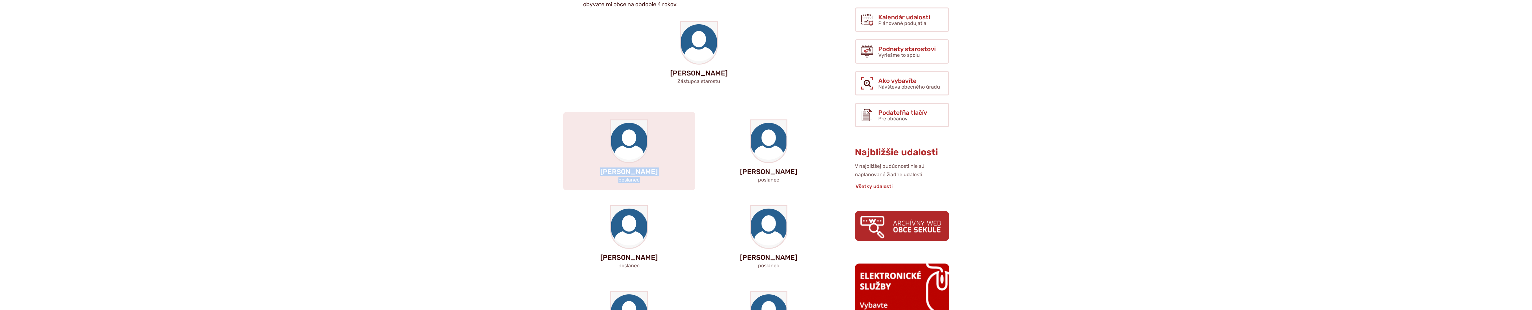 This screenshot has width=1532, height=310. I want to click on p: Zástupca starostu, so click(699, 81).